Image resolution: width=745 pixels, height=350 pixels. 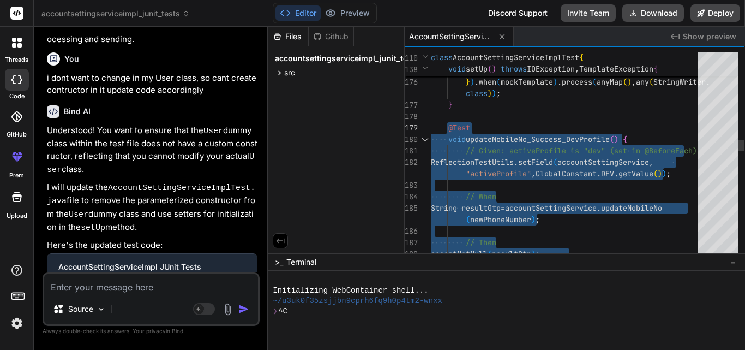 What do you see at coordinates (156, 331) in the screenshot?
I see `span: privacy` at bounding box center [156, 331].